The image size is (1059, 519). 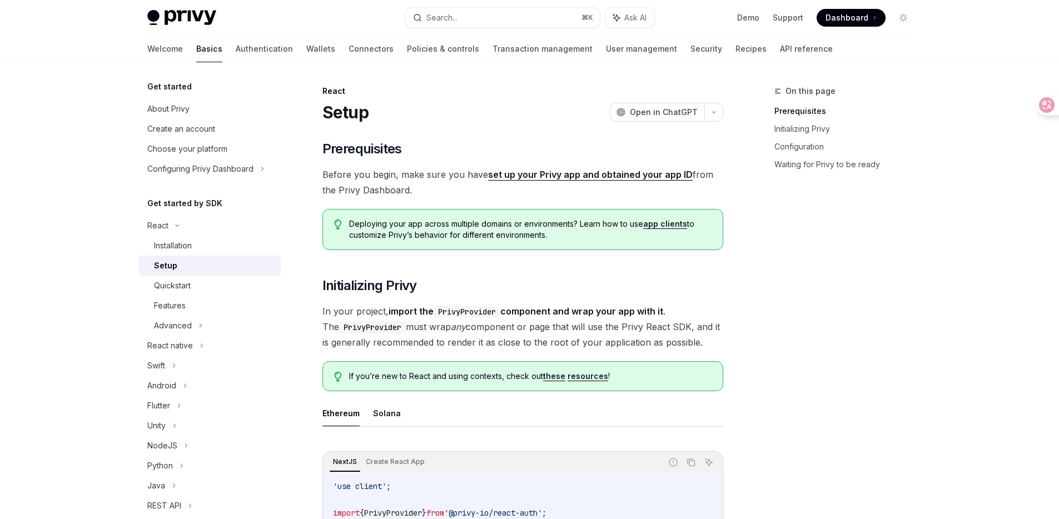 I want to click on a: Policies & controls, so click(x=443, y=49).